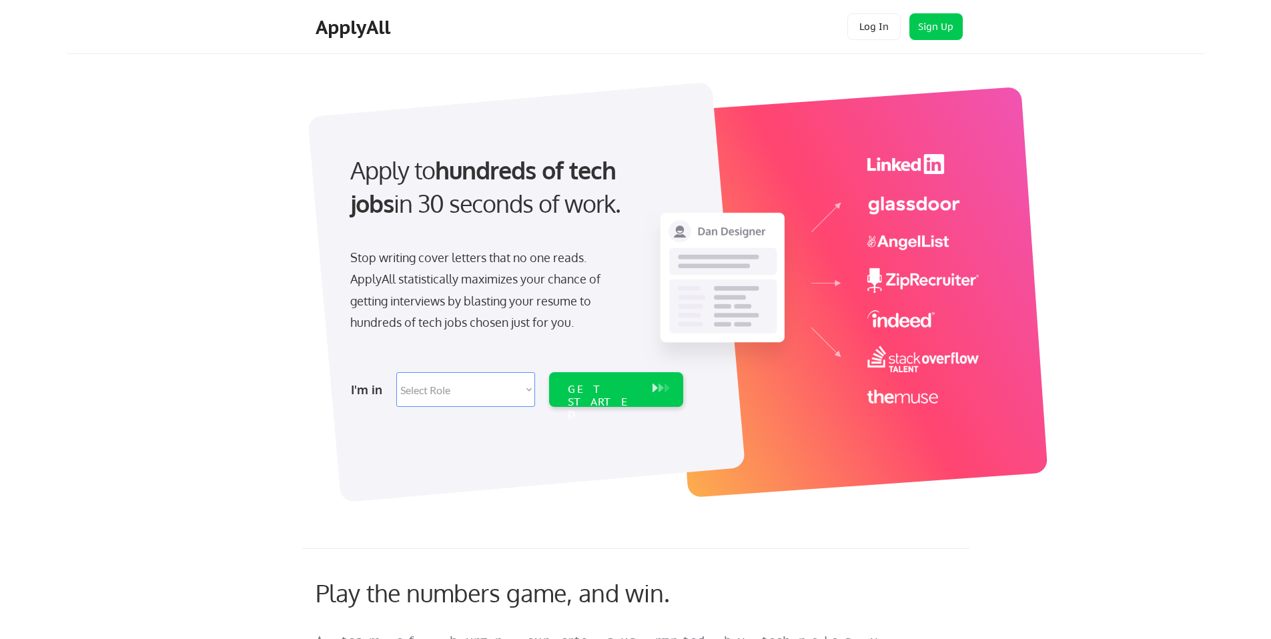 The width and height of the screenshot is (1271, 639). Describe the element at coordinates (874, 27) in the screenshot. I see `button: Log In` at that location.